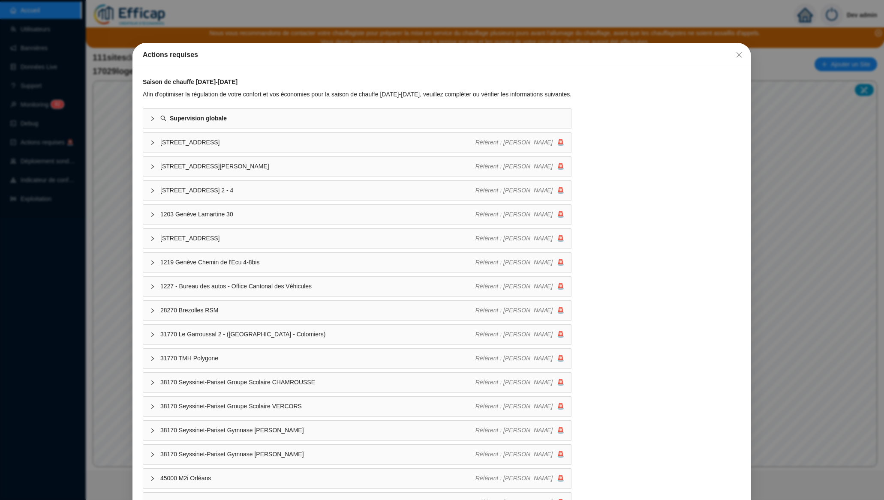 This screenshot has height=500, width=884. I want to click on span: Fermer, so click(739, 55).